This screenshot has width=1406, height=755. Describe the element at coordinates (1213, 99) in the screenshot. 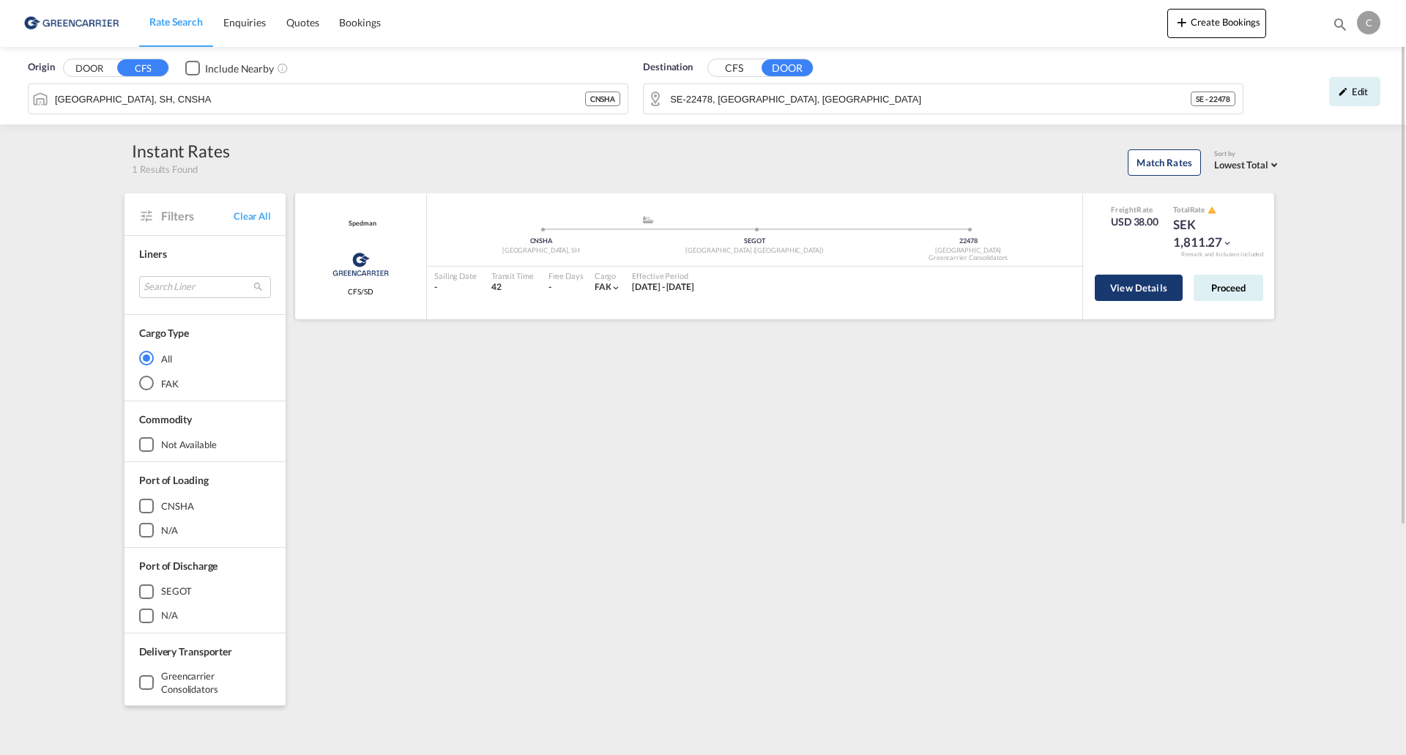

I see `span: SE - 22478` at that location.